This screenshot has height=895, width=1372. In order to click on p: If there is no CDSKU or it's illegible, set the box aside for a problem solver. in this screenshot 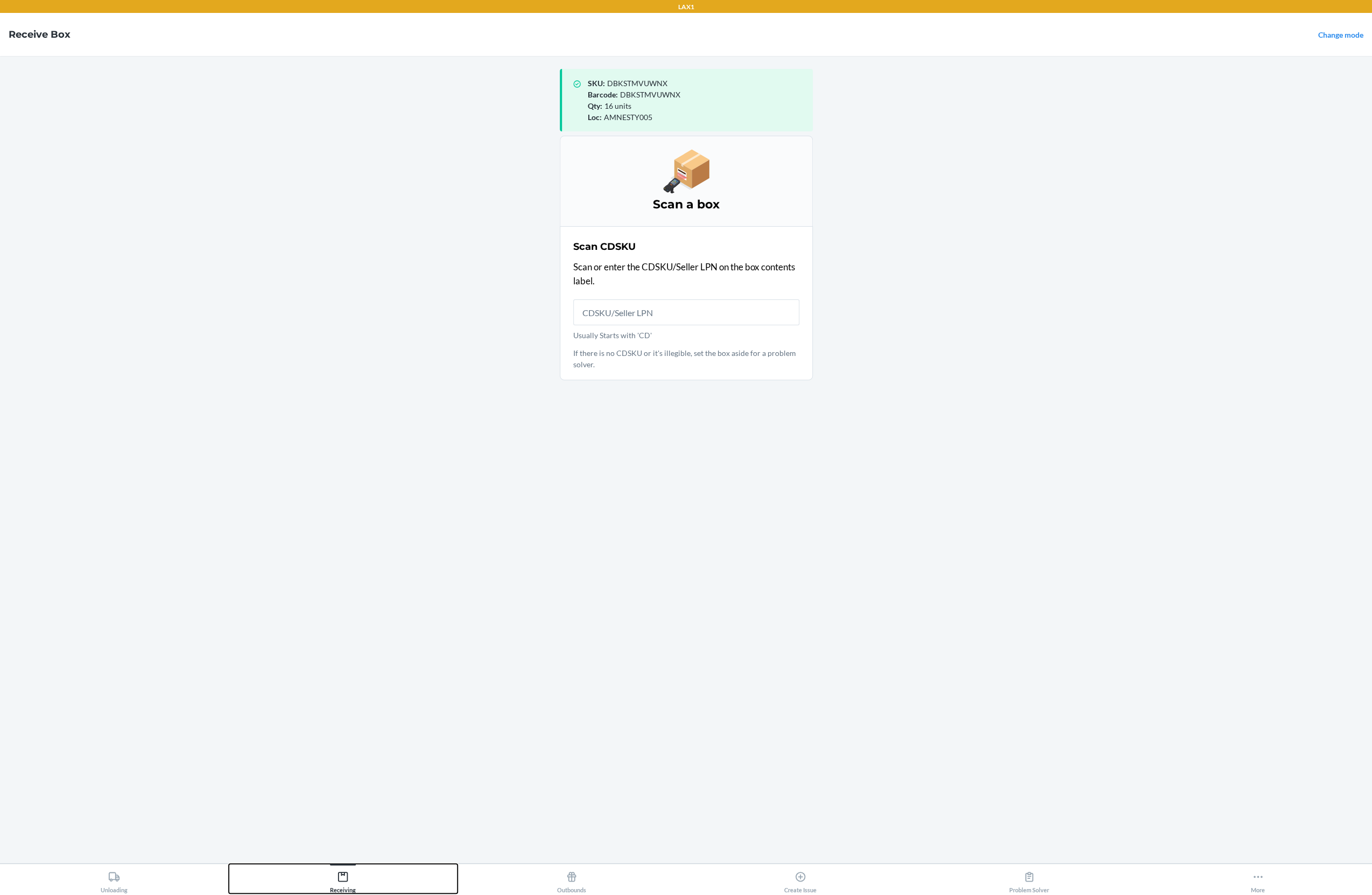, I will do `click(686, 359)`.